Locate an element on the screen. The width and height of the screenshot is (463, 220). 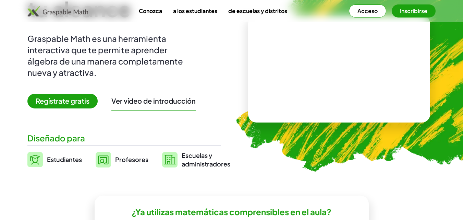
font: Conozca is located at coordinates (150, 11).